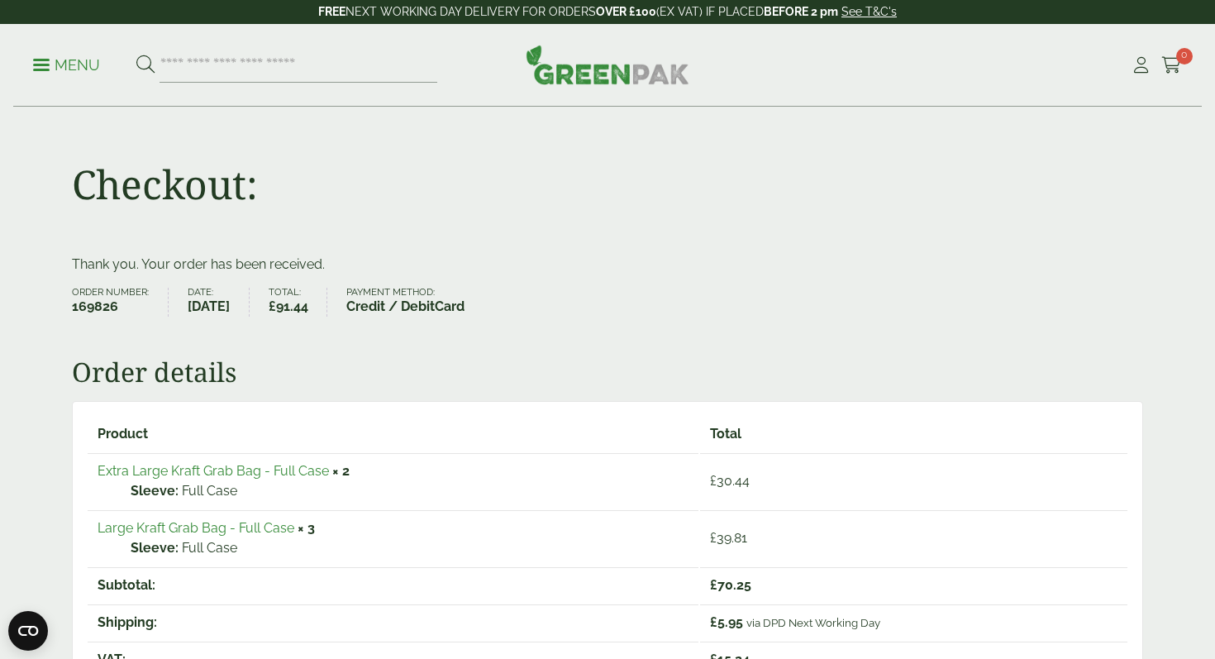 The width and height of the screenshot is (1215, 659). What do you see at coordinates (66, 65) in the screenshot?
I see `p: Menu` at bounding box center [66, 65].